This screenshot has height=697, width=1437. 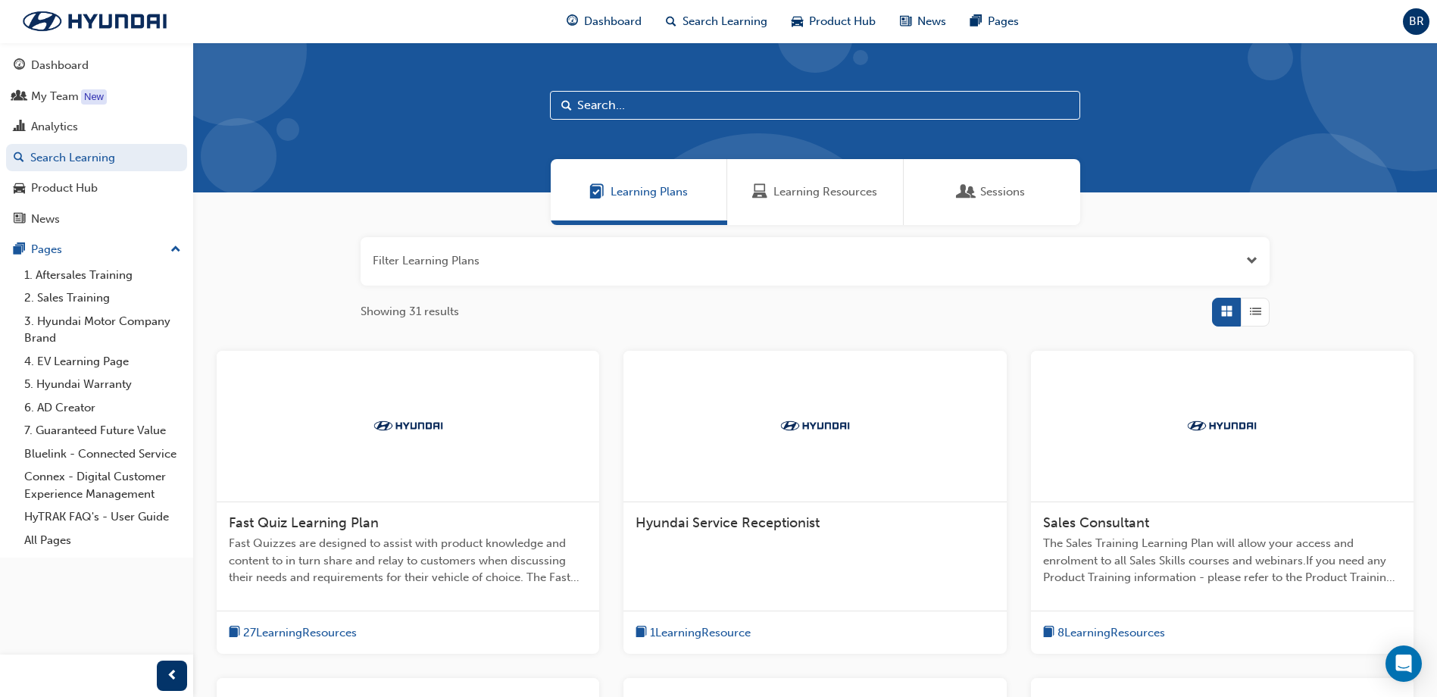 I want to click on a: pages-iconPages, so click(x=995, y=21).